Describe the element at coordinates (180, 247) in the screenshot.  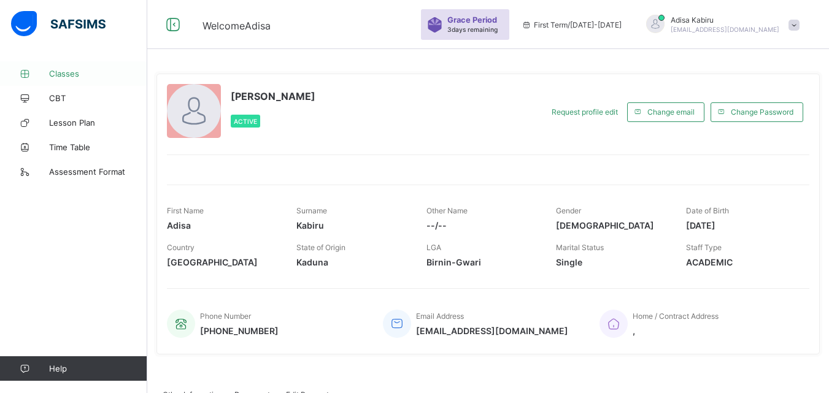
I see `span: Country` at that location.